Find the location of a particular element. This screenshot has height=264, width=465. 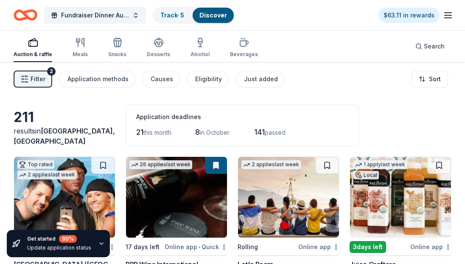

div: Desserts is located at coordinates (158, 54).